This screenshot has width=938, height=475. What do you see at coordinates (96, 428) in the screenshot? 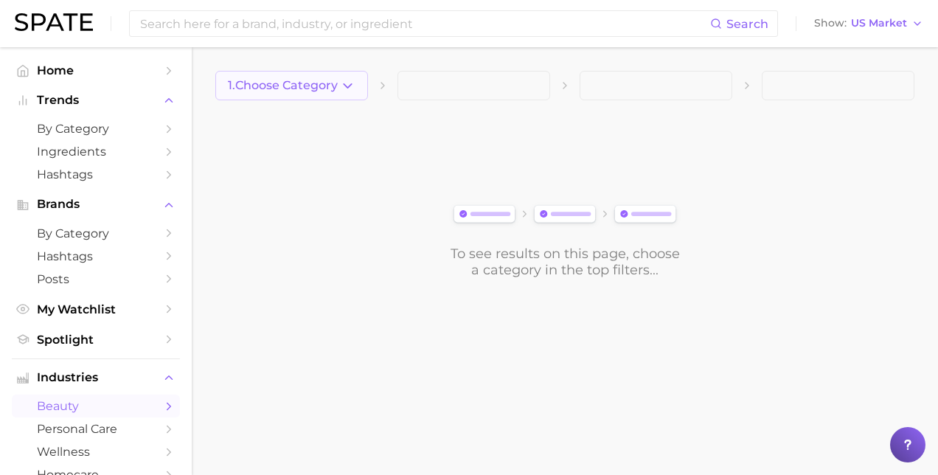
I see `a: personal care` at bounding box center [96, 428].